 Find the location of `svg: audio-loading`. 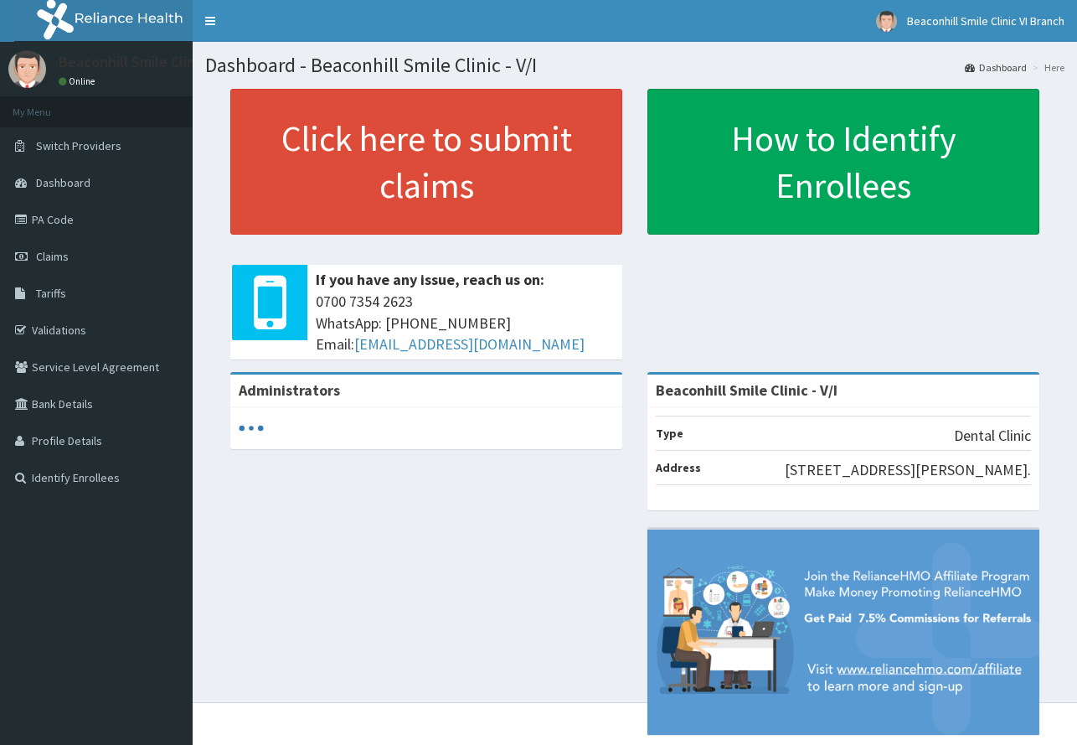

svg: audio-loading is located at coordinates (251, 428).